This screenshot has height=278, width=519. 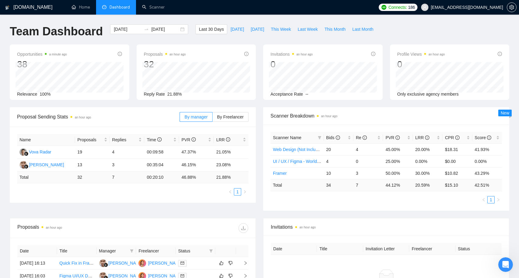 I want to click on a: Framer, so click(x=280, y=174).